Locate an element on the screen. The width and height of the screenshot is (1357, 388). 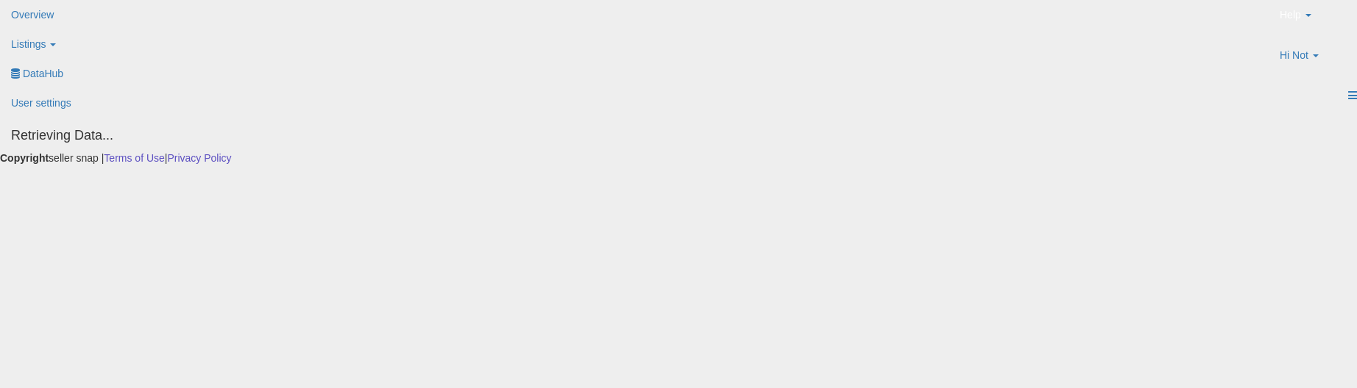
a: Hi Not is located at coordinates (1313, 60).